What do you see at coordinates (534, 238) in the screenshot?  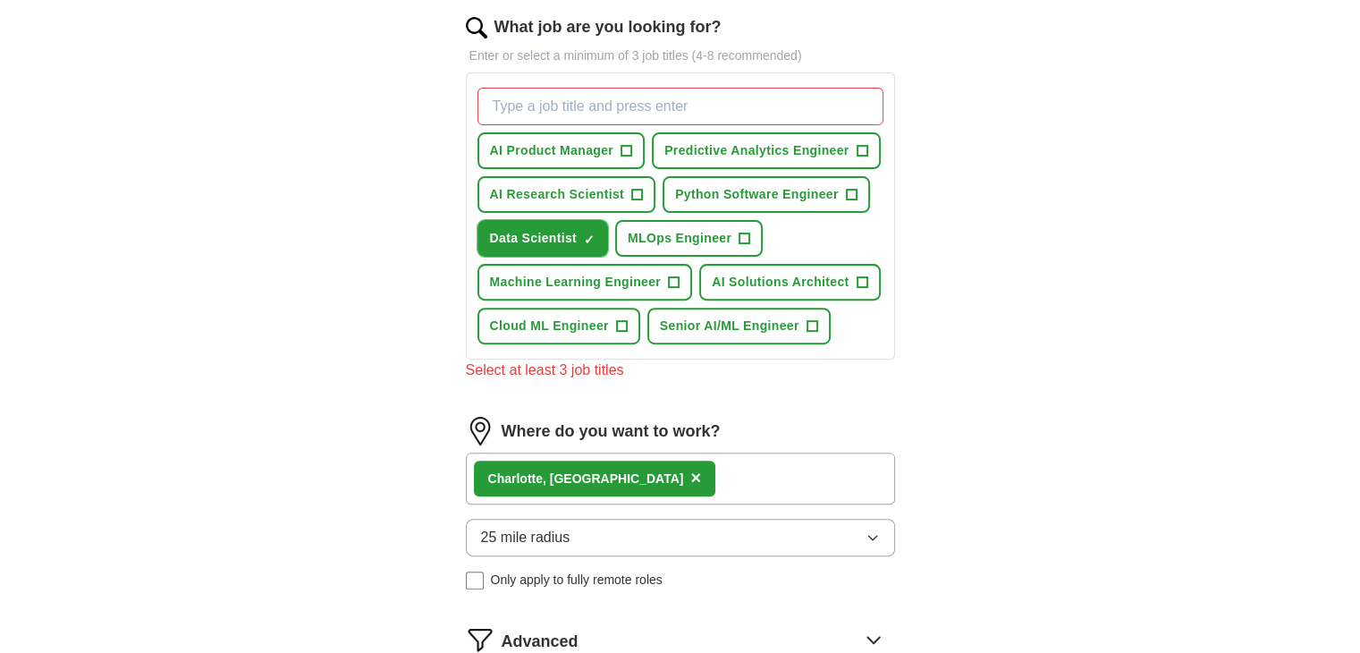 I see `span: Data Scientist` at bounding box center [534, 238].